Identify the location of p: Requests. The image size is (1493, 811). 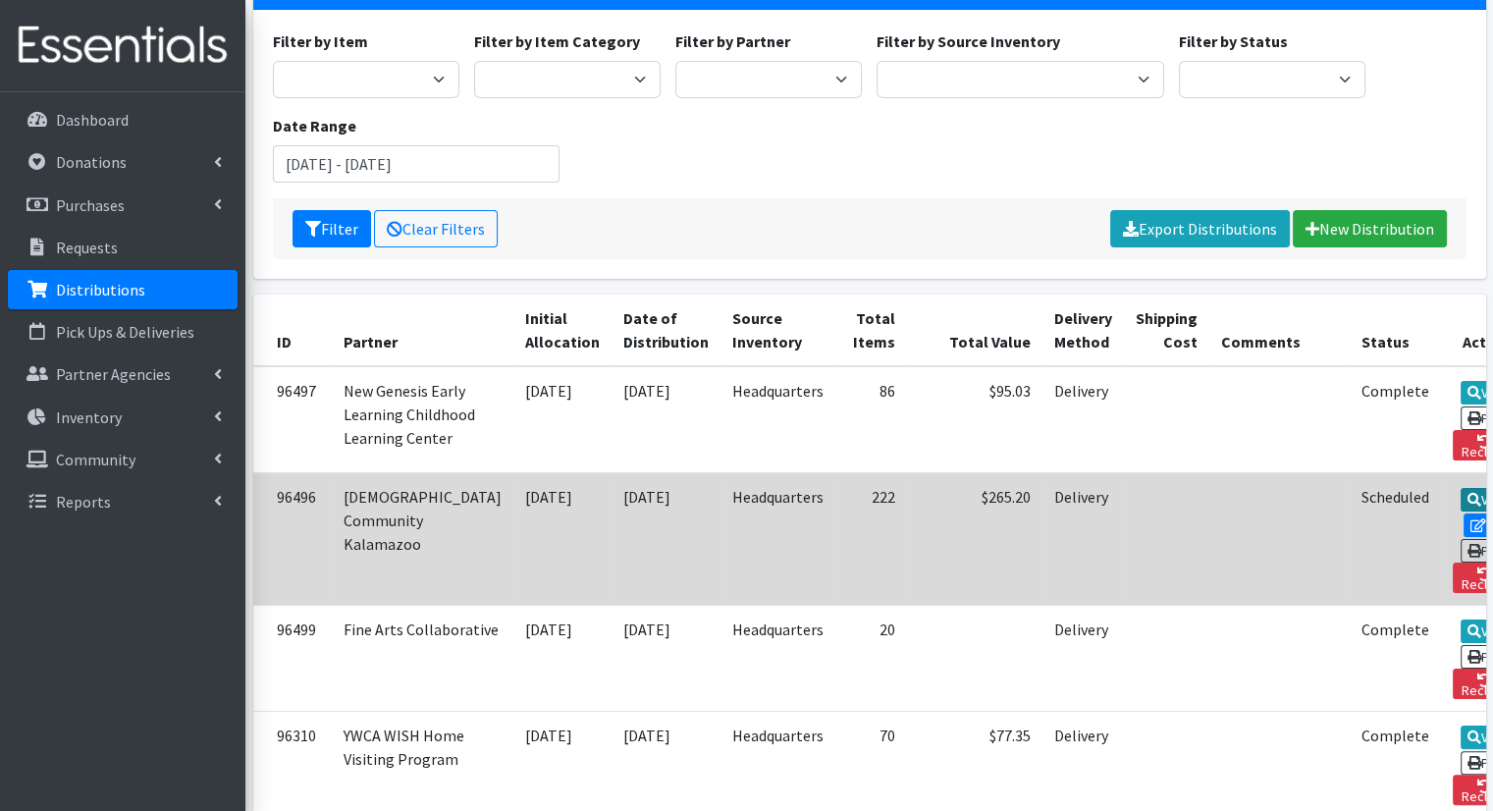
(86, 247).